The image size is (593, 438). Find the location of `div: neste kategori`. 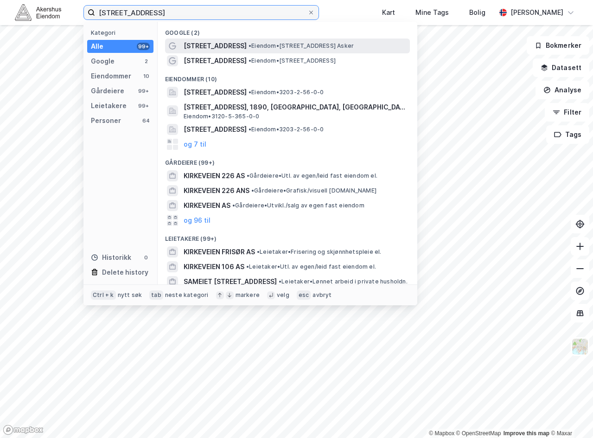

div: neste kategori is located at coordinates (187, 295).